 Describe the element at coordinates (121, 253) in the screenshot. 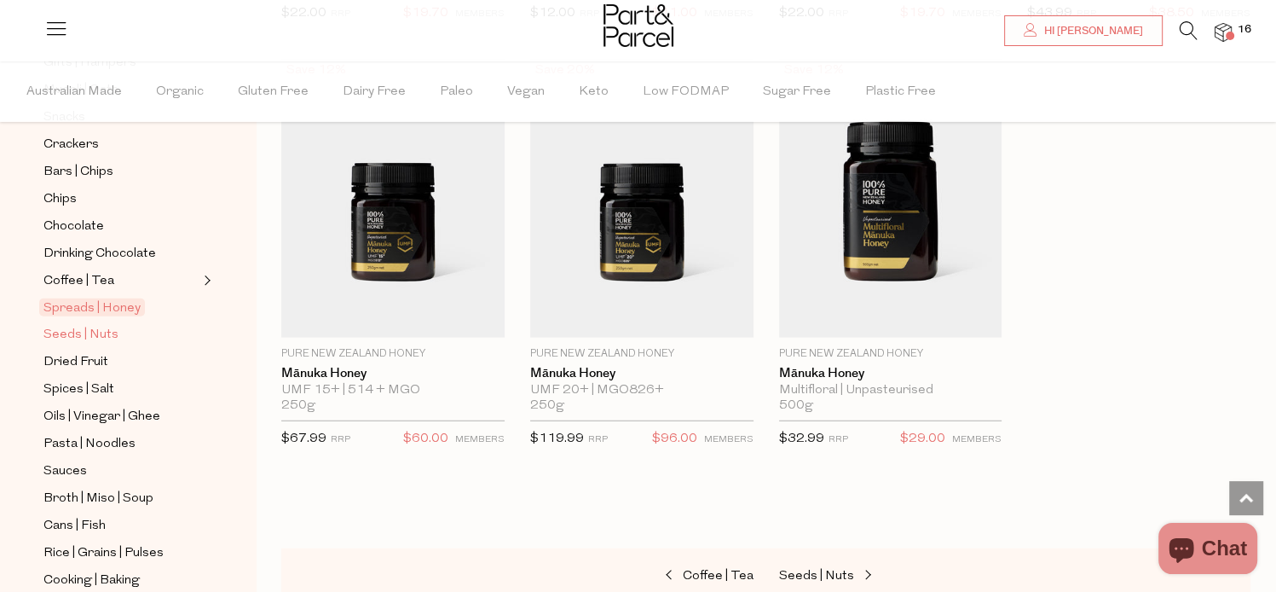

I see `a: Drinking Chocolate` at that location.